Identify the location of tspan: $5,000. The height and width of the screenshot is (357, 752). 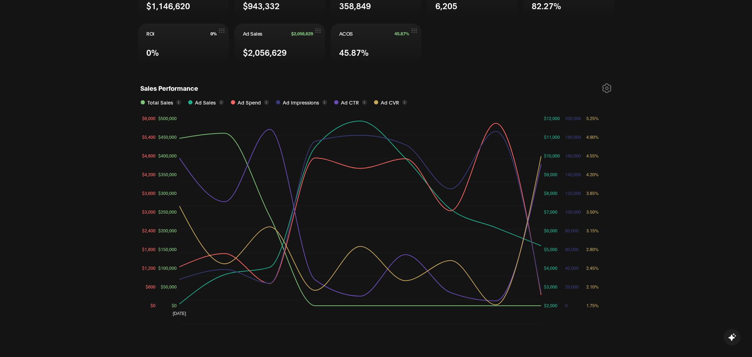
(551, 249).